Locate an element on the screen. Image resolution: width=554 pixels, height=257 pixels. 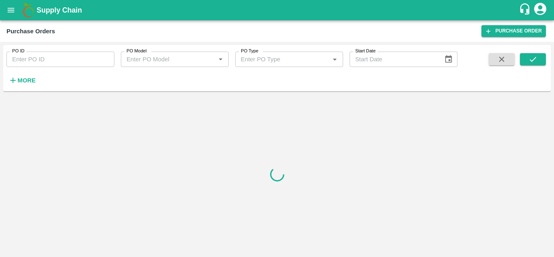
b: Supply Chain is located at coordinates (59, 10).